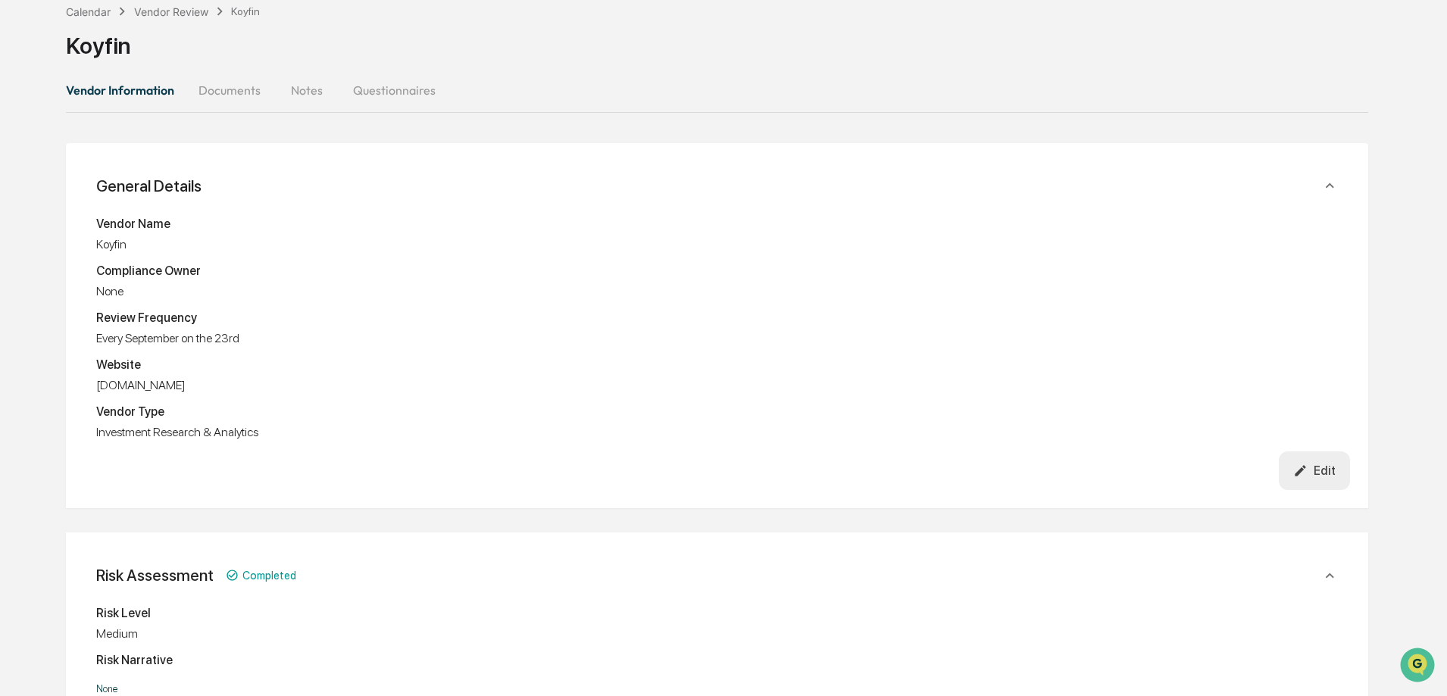  Describe the element at coordinates (717, 660) in the screenshot. I see `div: Risk Narrative` at that location.